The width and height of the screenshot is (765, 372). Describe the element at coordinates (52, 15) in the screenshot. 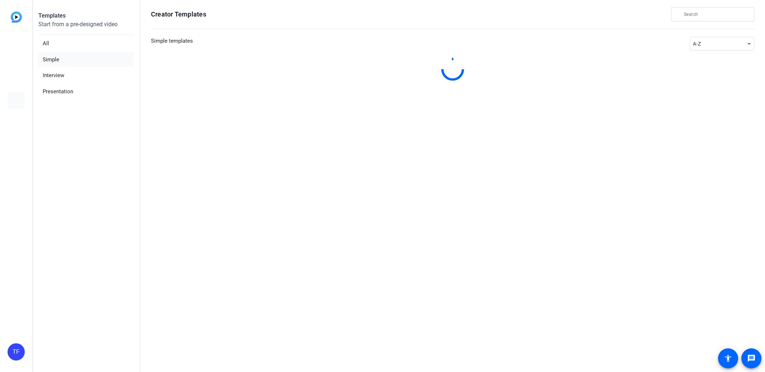

I see `strong: Templates` at that location.